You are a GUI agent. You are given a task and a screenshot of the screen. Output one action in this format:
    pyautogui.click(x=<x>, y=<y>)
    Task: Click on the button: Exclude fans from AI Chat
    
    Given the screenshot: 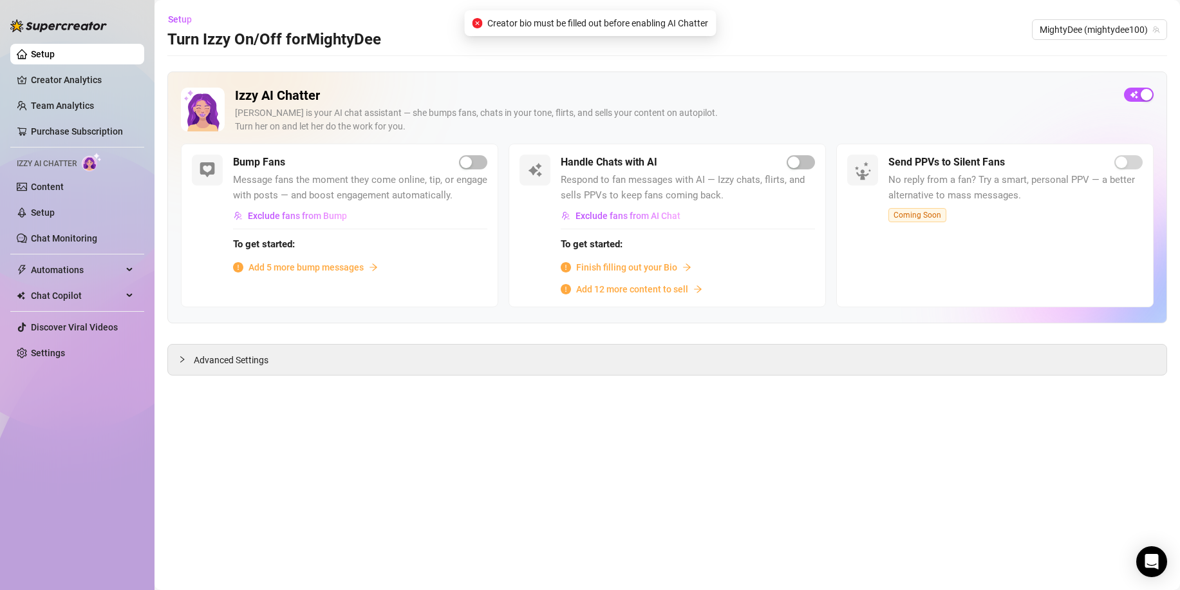 What is the action you would take?
    pyautogui.click(x=621, y=216)
    